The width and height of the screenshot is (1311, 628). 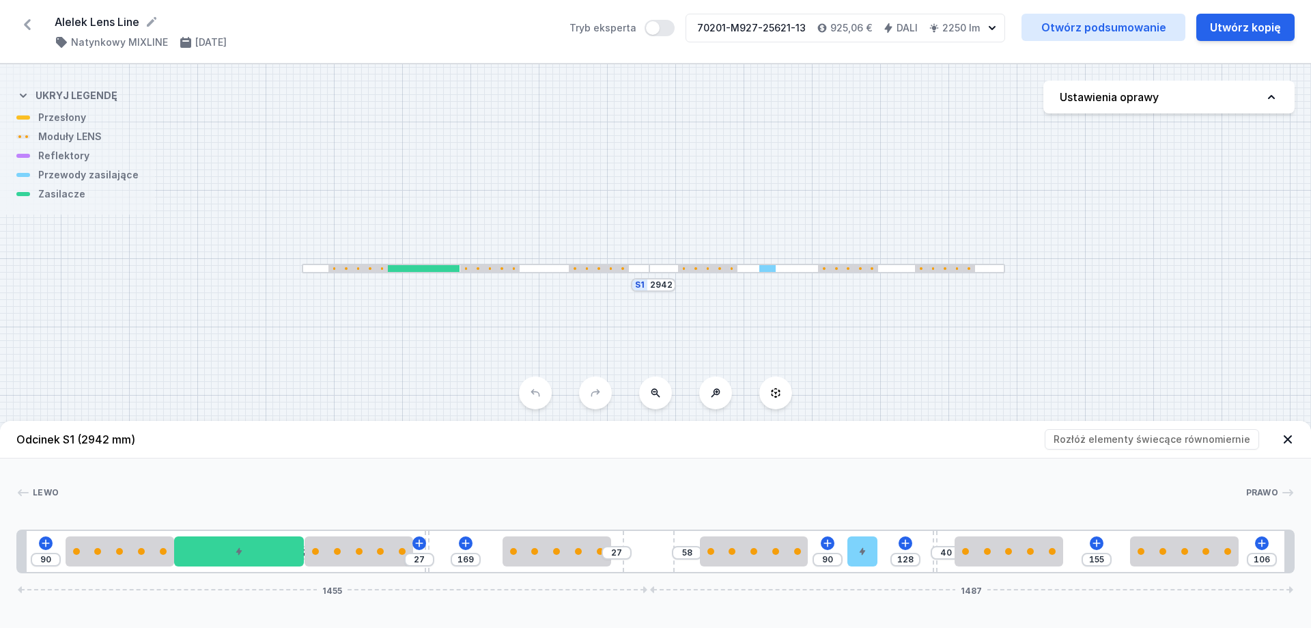 I want to click on div: 70201-M927-25621-13, so click(x=751, y=28).